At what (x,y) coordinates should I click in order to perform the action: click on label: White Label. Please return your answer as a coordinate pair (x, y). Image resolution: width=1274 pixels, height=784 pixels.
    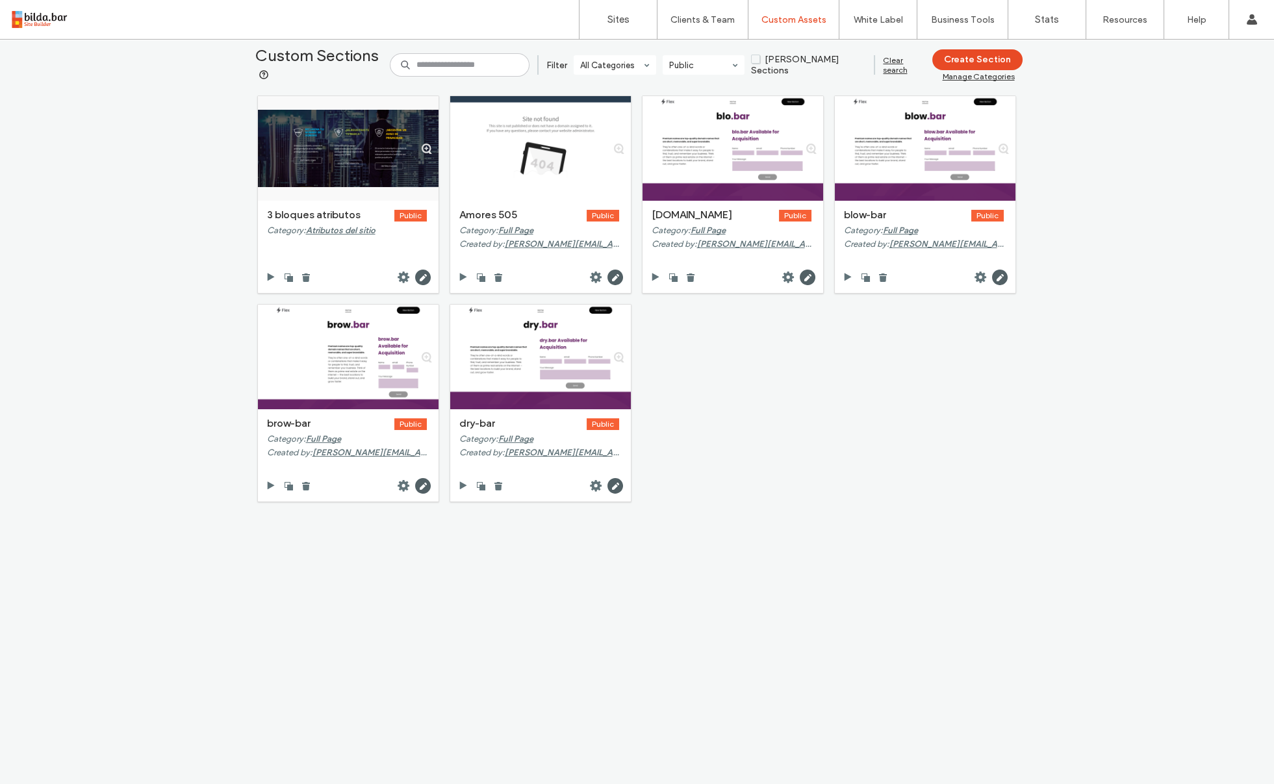
    Looking at the image, I should click on (879, 19).